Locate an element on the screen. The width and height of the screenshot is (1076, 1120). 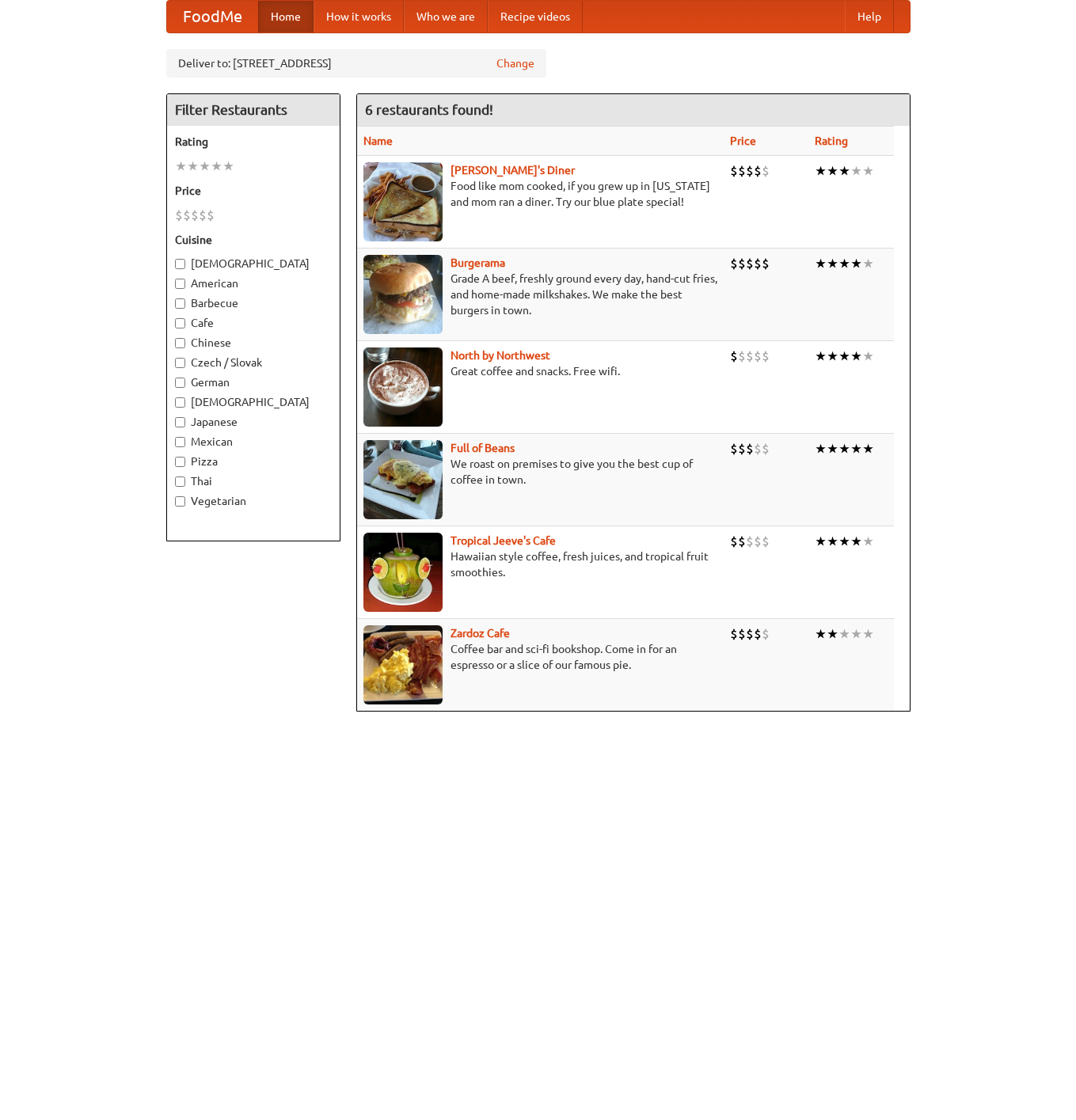
img: jeeves.jpg is located at coordinates (403, 572).